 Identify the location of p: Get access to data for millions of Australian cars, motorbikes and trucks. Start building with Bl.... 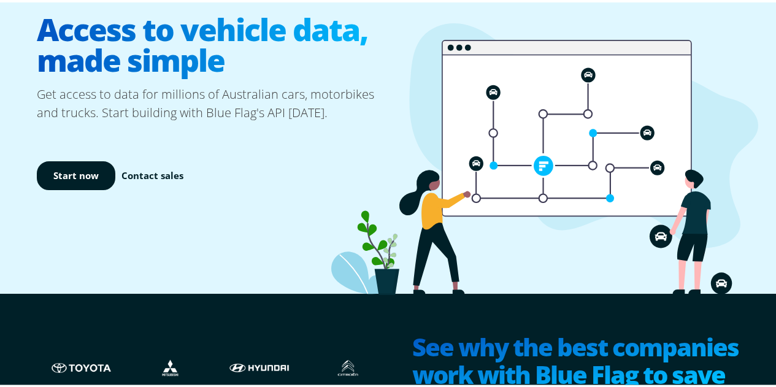
(215, 101).